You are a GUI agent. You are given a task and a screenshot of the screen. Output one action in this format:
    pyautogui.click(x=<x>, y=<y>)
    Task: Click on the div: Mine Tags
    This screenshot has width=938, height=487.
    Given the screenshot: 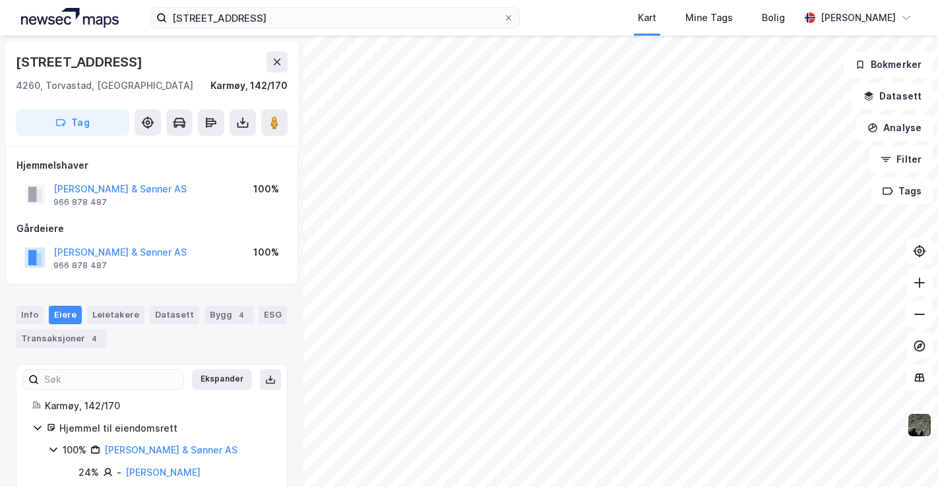 What is the action you would take?
    pyautogui.click(x=709, y=18)
    